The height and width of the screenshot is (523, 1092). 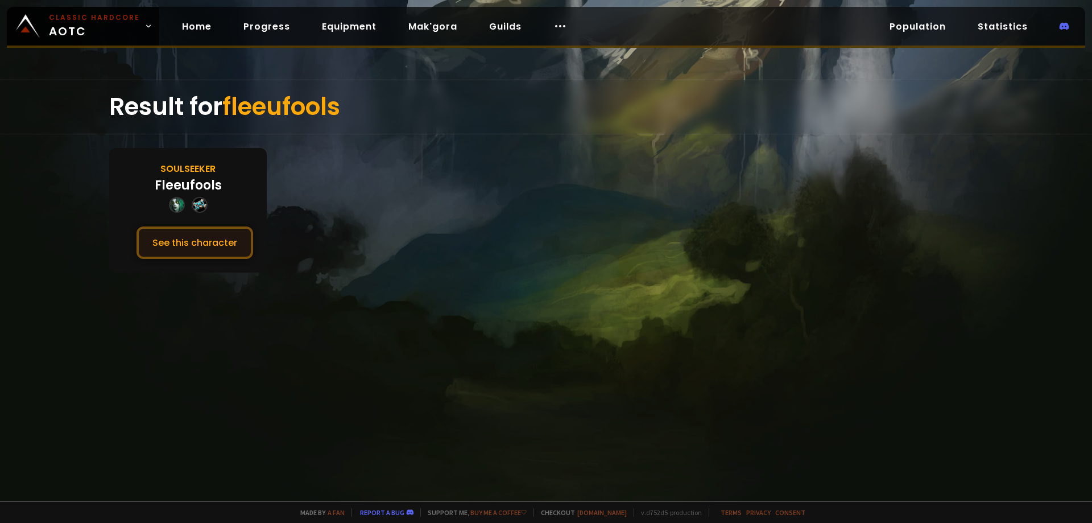 I want to click on a: Statistics, so click(x=1003, y=26).